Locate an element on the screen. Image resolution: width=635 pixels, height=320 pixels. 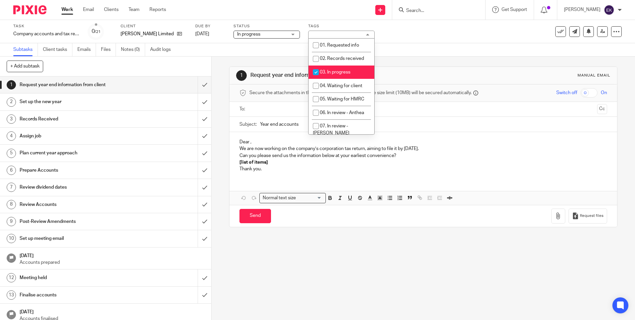
input: Search for option is located at coordinates (310, 198).